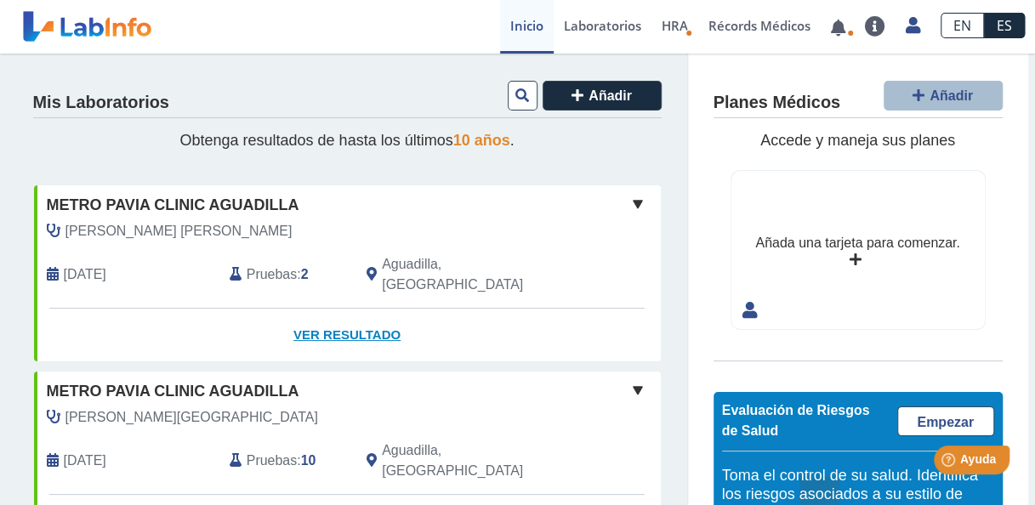  What do you see at coordinates (94, 20) in the screenshot?
I see `span: Ayuda` at bounding box center [94, 20].